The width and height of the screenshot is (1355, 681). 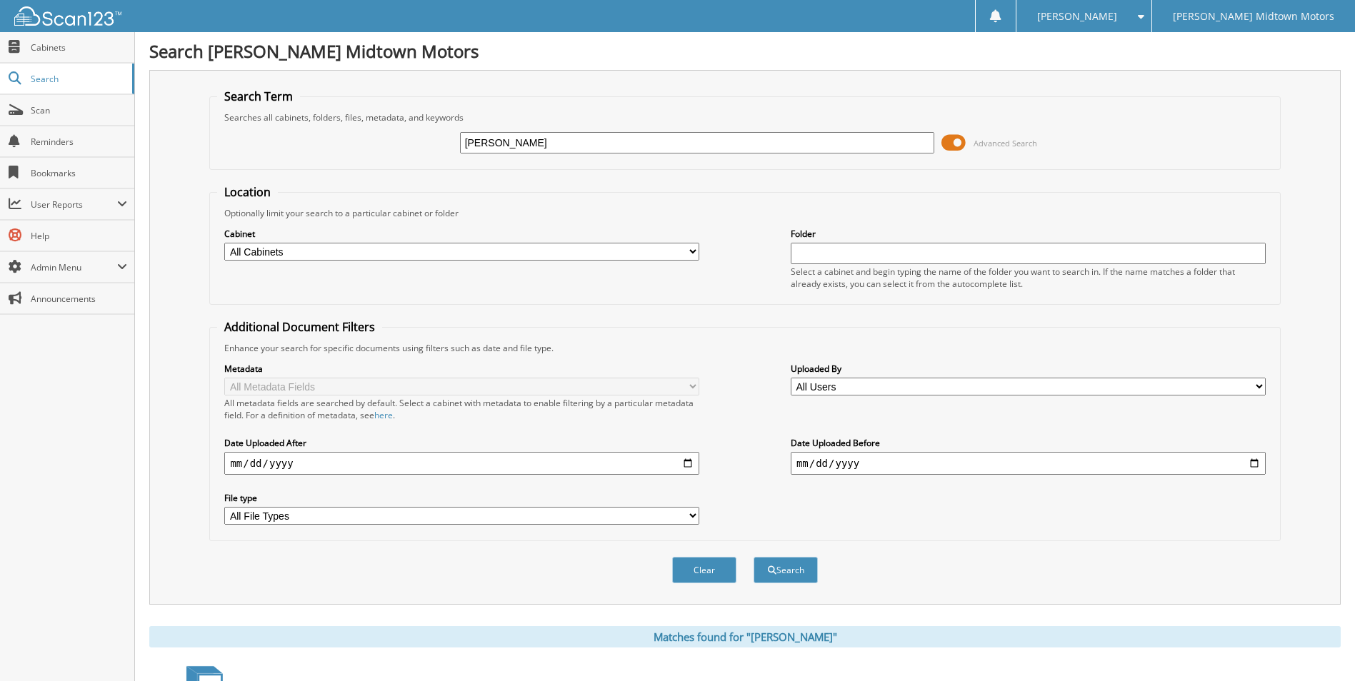 I want to click on span: User Reports, so click(x=74, y=204).